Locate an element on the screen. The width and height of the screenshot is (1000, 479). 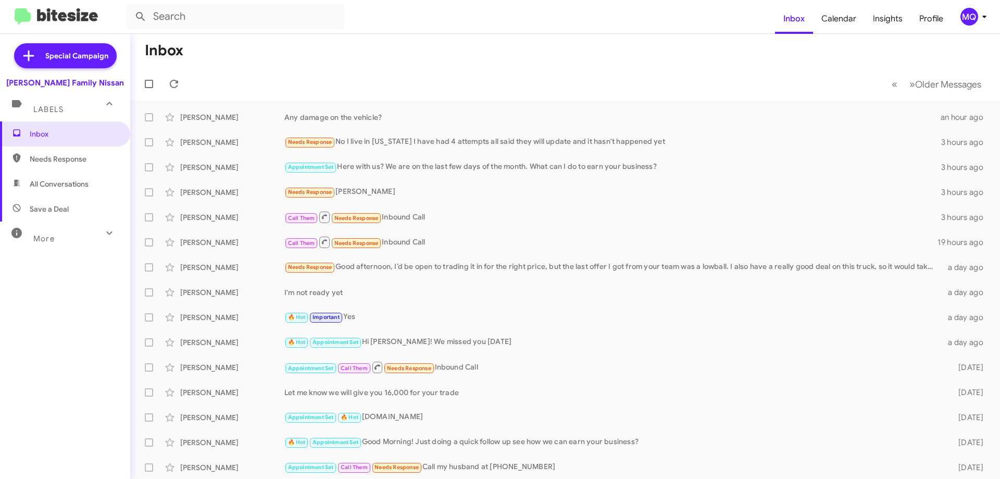
button: MQ is located at coordinates (970, 17).